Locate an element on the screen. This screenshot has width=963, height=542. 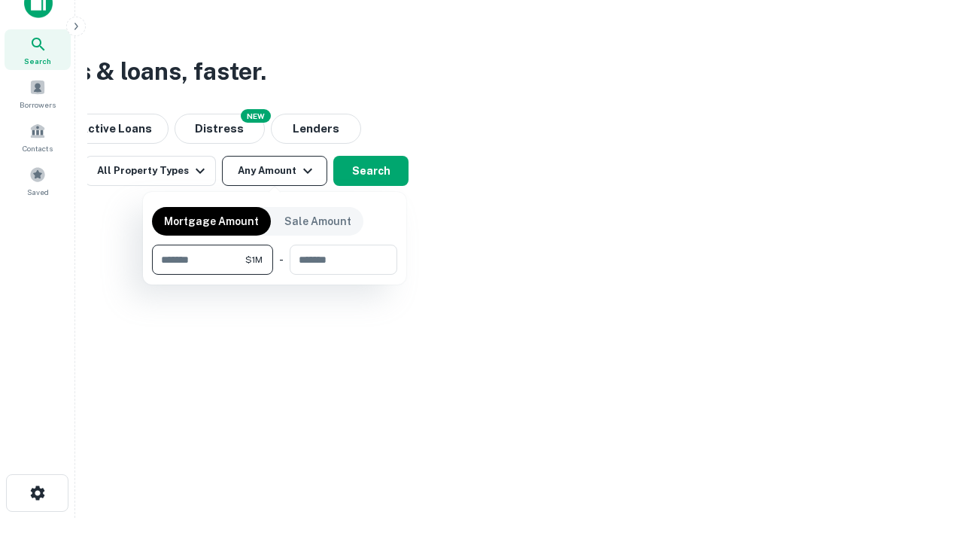
div: Chat Widget is located at coordinates (925, 457).